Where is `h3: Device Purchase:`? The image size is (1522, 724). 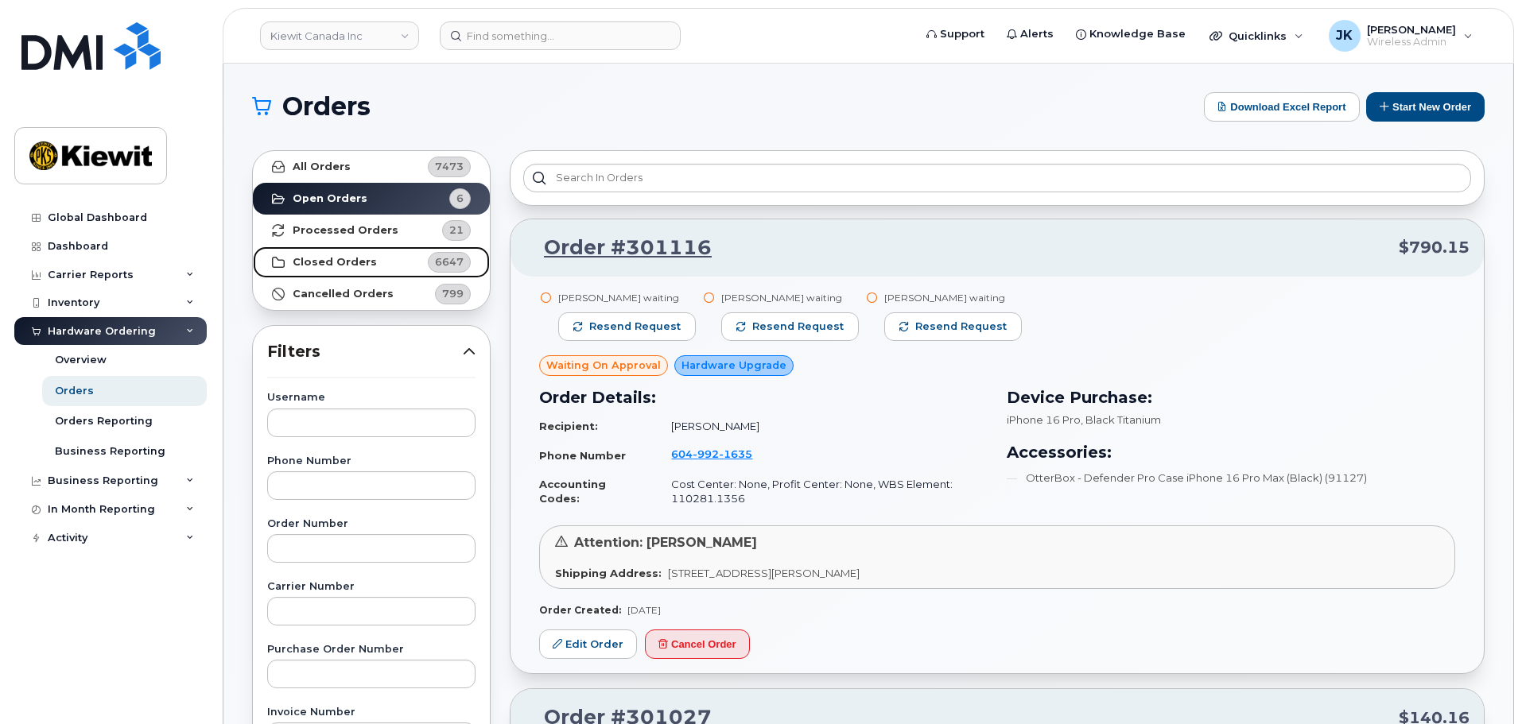
h3: Device Purchase: is located at coordinates (1231, 398).